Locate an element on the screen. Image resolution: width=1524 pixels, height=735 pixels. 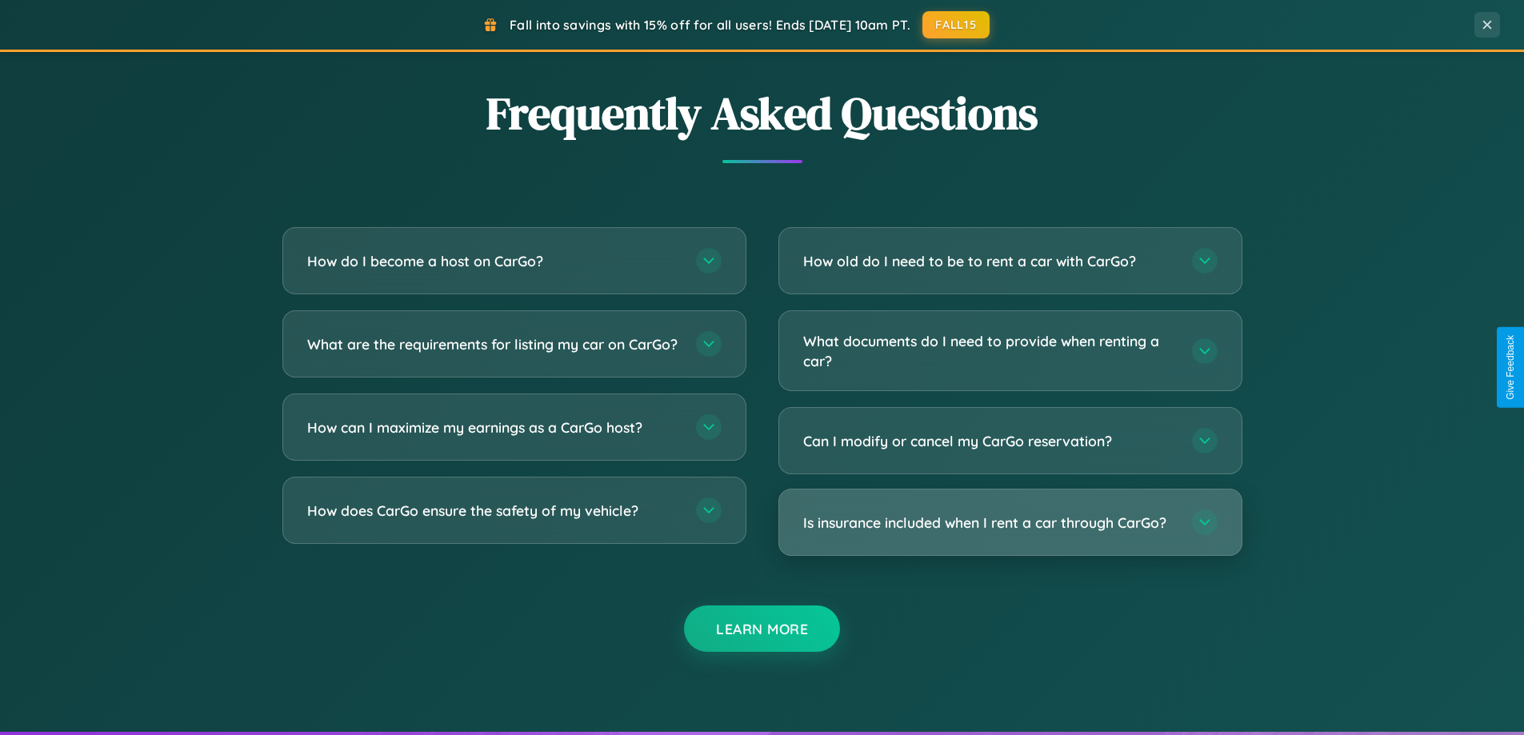
h3: What are the requirements for listing my car on CarGo? is located at coordinates (494, 344).